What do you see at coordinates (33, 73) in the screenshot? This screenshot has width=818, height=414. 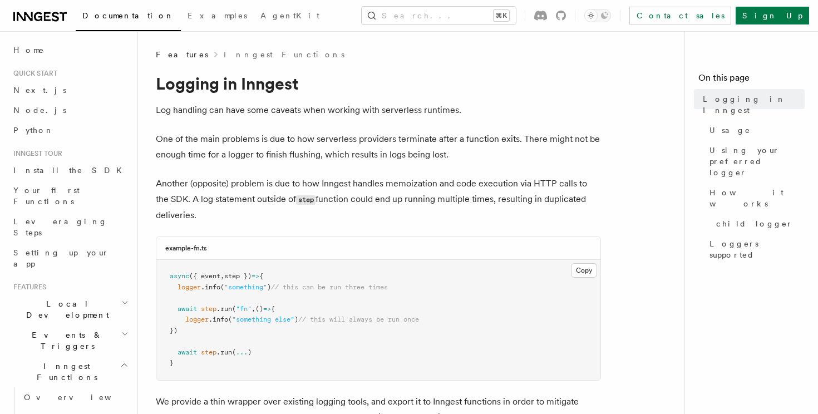 I see `span: Quick start` at bounding box center [33, 73].